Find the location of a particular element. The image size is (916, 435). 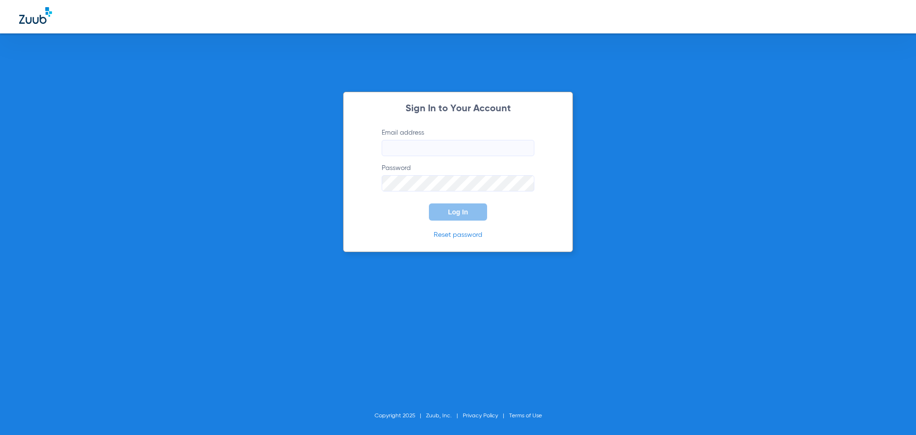

img: Zuub Logo is located at coordinates (35, 15).